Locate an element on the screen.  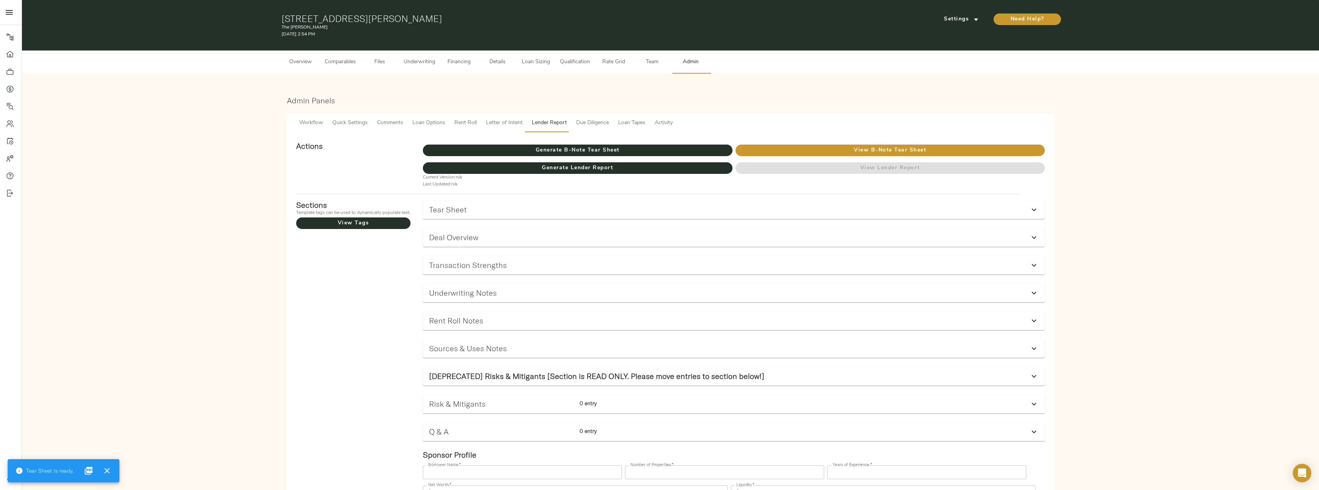
span: Details is located at coordinates (498, 62).